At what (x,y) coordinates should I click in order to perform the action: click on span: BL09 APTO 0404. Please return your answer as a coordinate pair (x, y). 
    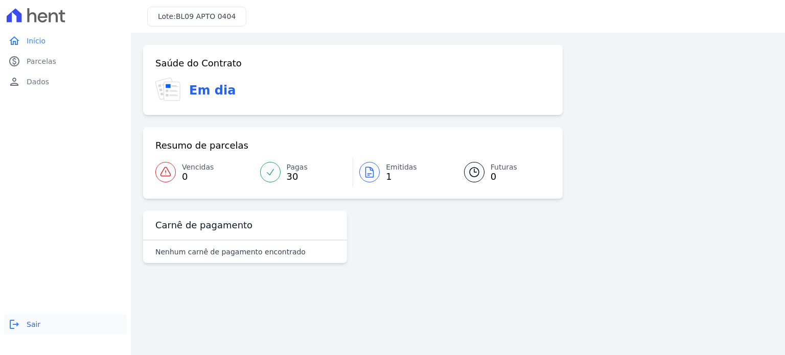
    Looking at the image, I should click on (205, 16).